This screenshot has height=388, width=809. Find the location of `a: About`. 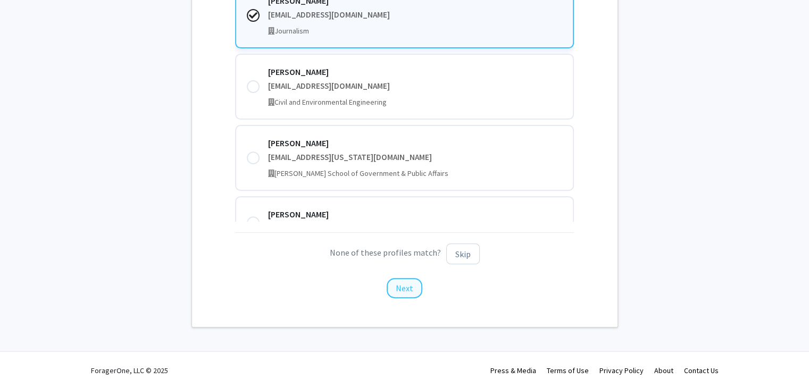

a: About is located at coordinates (664, 371).